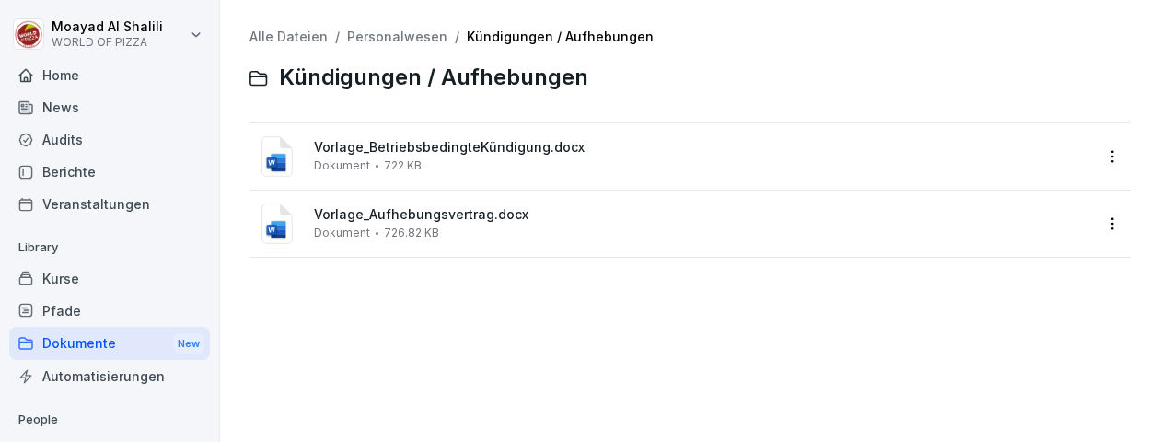  I want to click on div: News, so click(110, 107).